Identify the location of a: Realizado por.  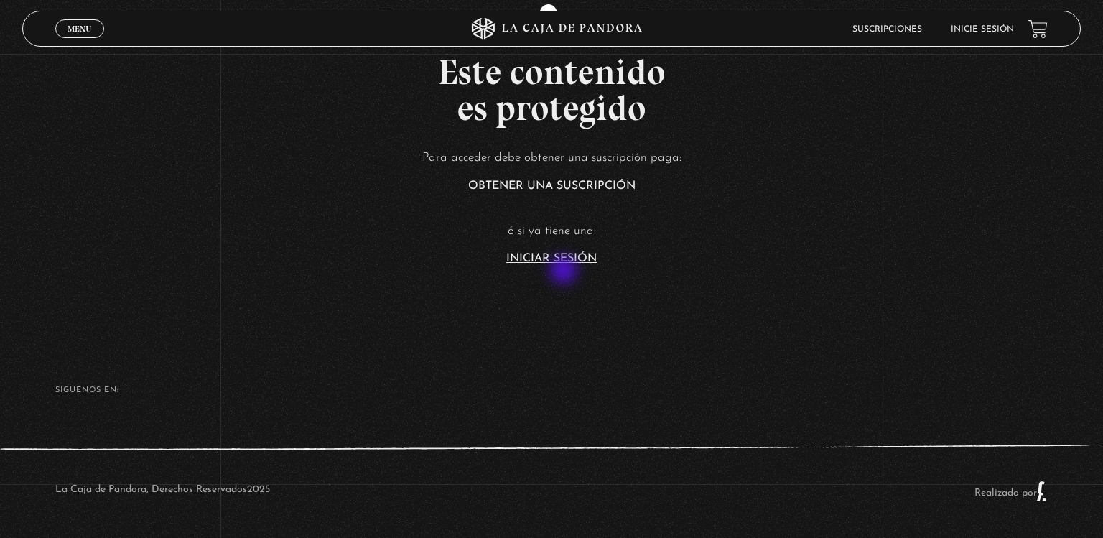
(1011, 493).